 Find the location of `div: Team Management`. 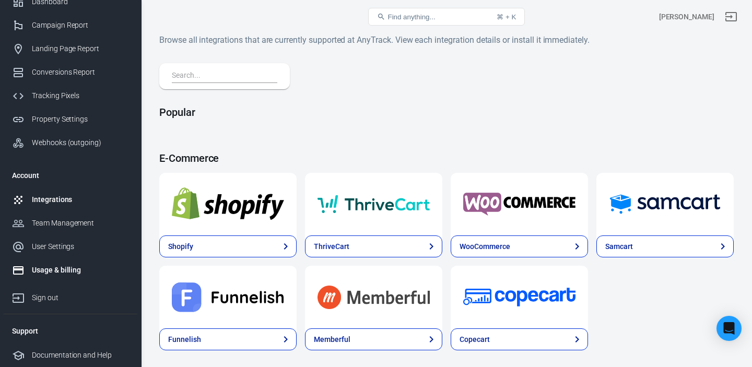

div: Team Management is located at coordinates (80, 223).